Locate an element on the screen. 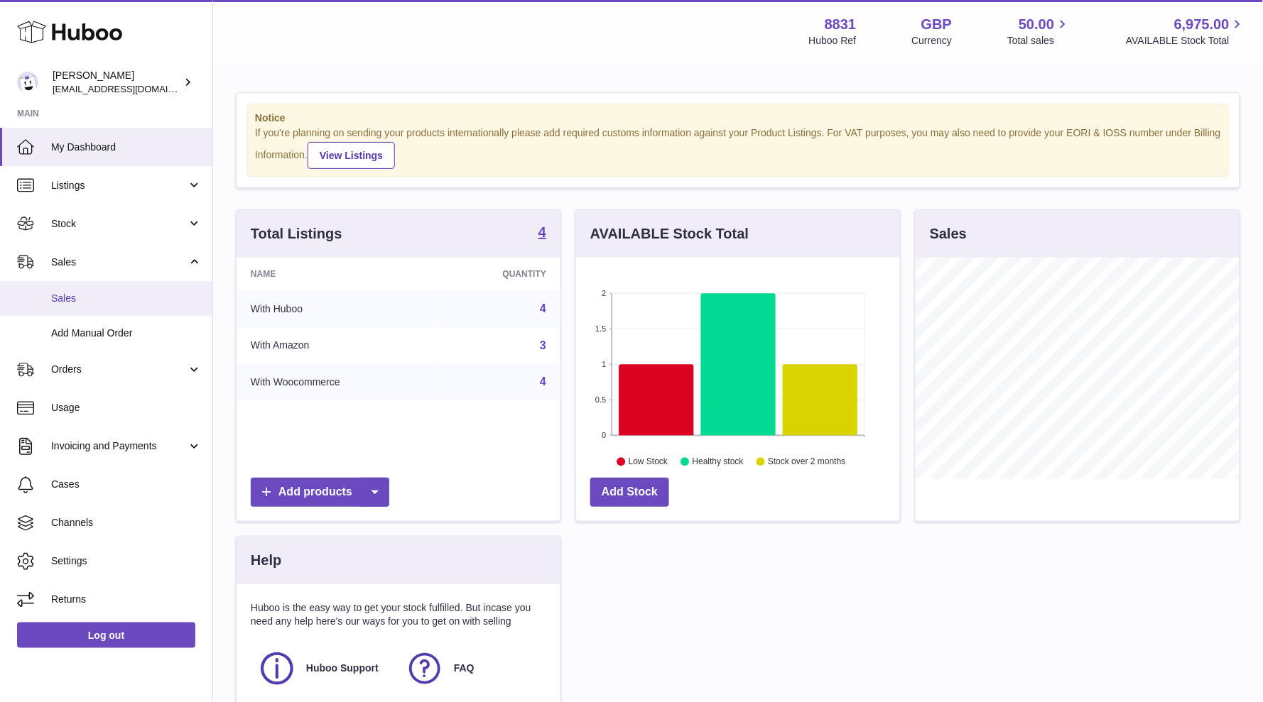  span: Settings is located at coordinates (126, 561).